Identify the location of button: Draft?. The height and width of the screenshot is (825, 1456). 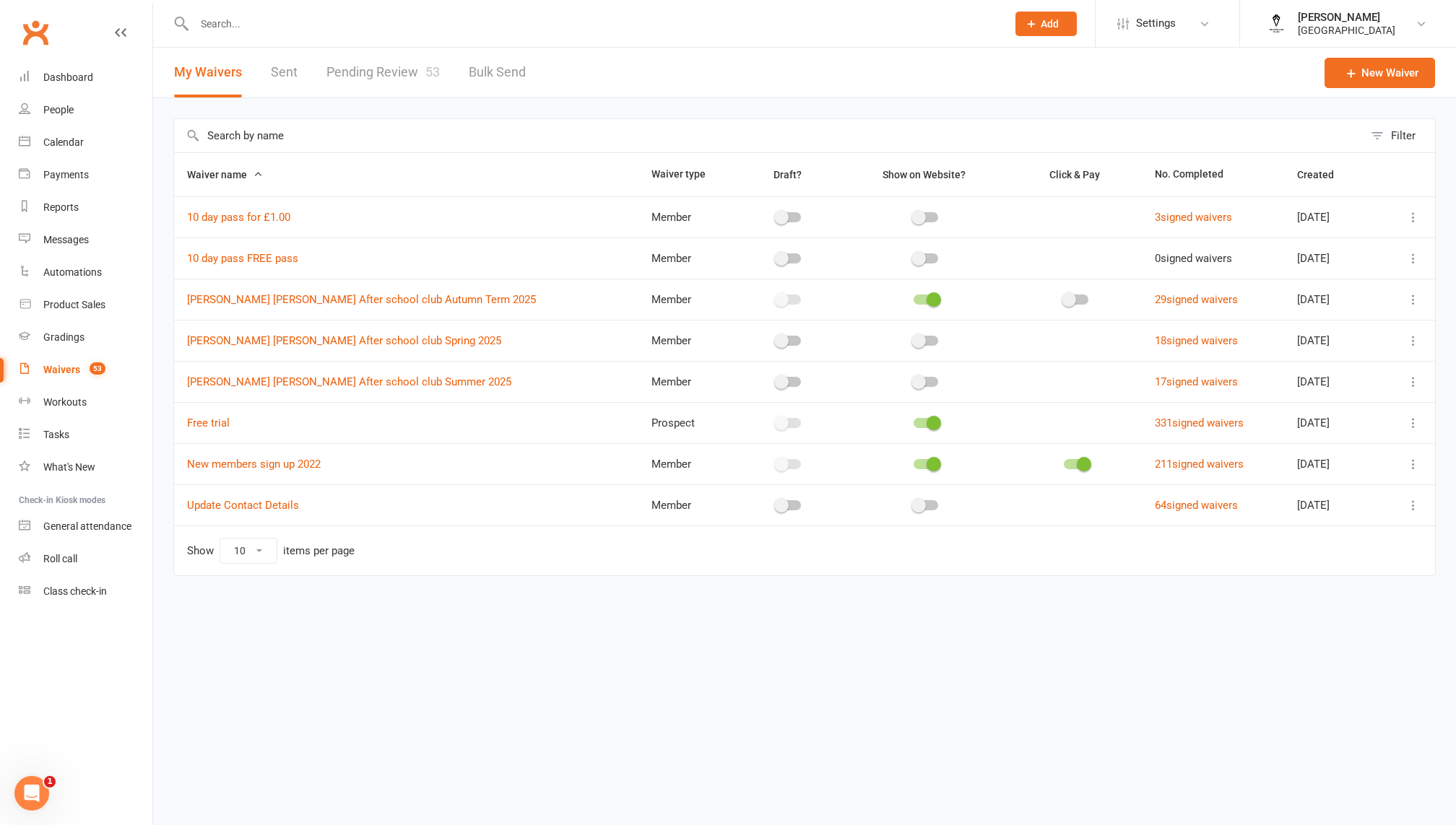
(789, 175).